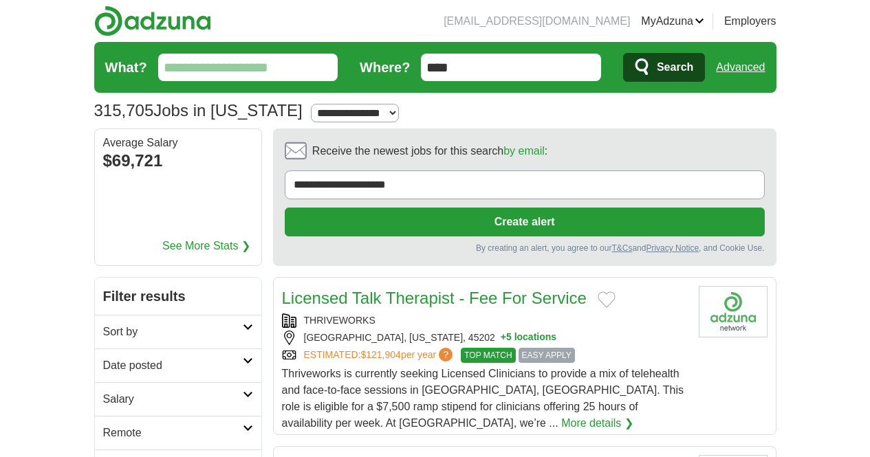  What do you see at coordinates (483, 398) in the screenshot?
I see `span: Thriveworks is currently seeking Licensed Clinicians to provide a mix of telehealth and face-to-f...` at bounding box center [483, 398].